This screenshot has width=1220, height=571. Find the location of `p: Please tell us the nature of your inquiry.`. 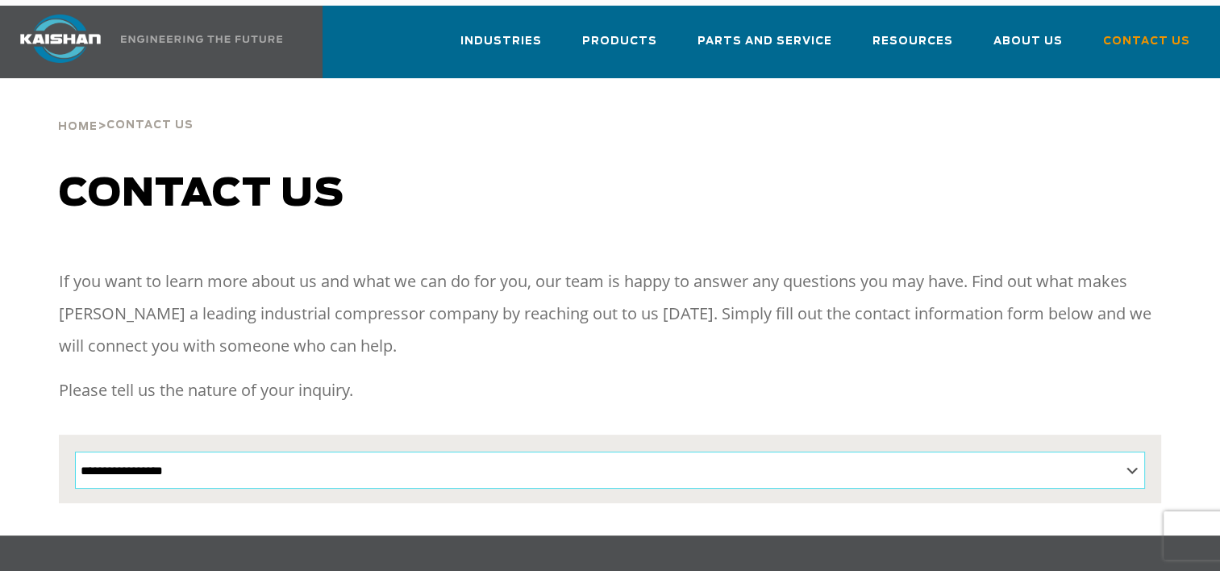

p: Please tell us the nature of your inquiry. is located at coordinates (611, 390).